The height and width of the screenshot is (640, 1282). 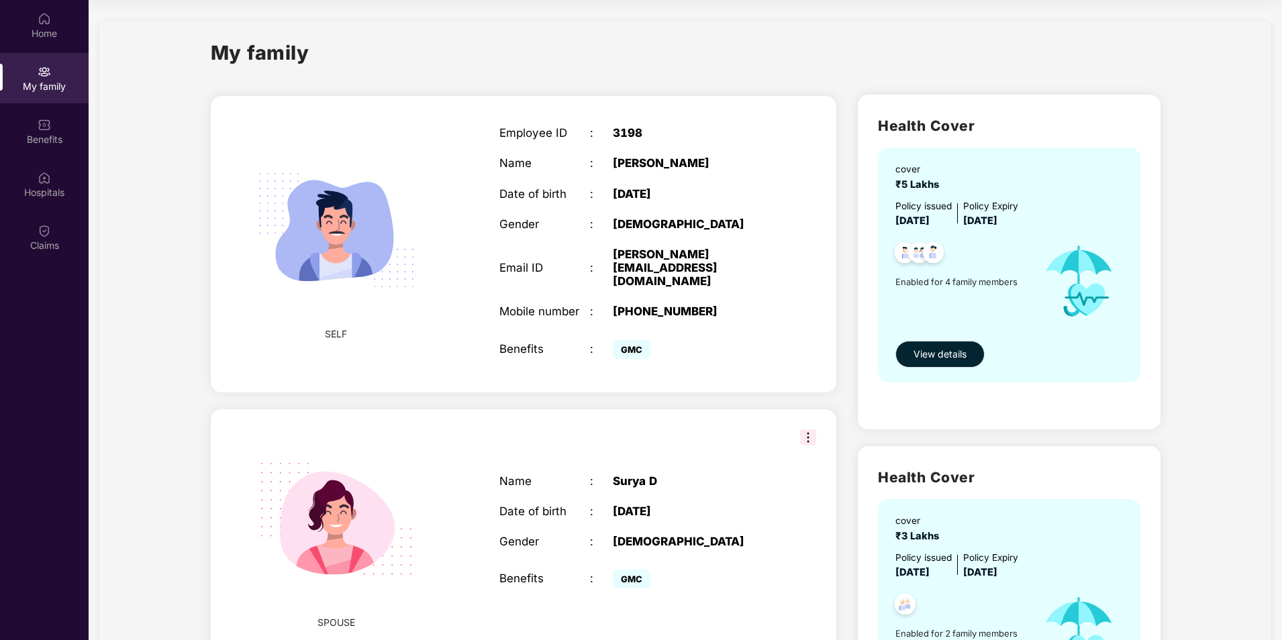 I want to click on button: View details, so click(x=940, y=354).